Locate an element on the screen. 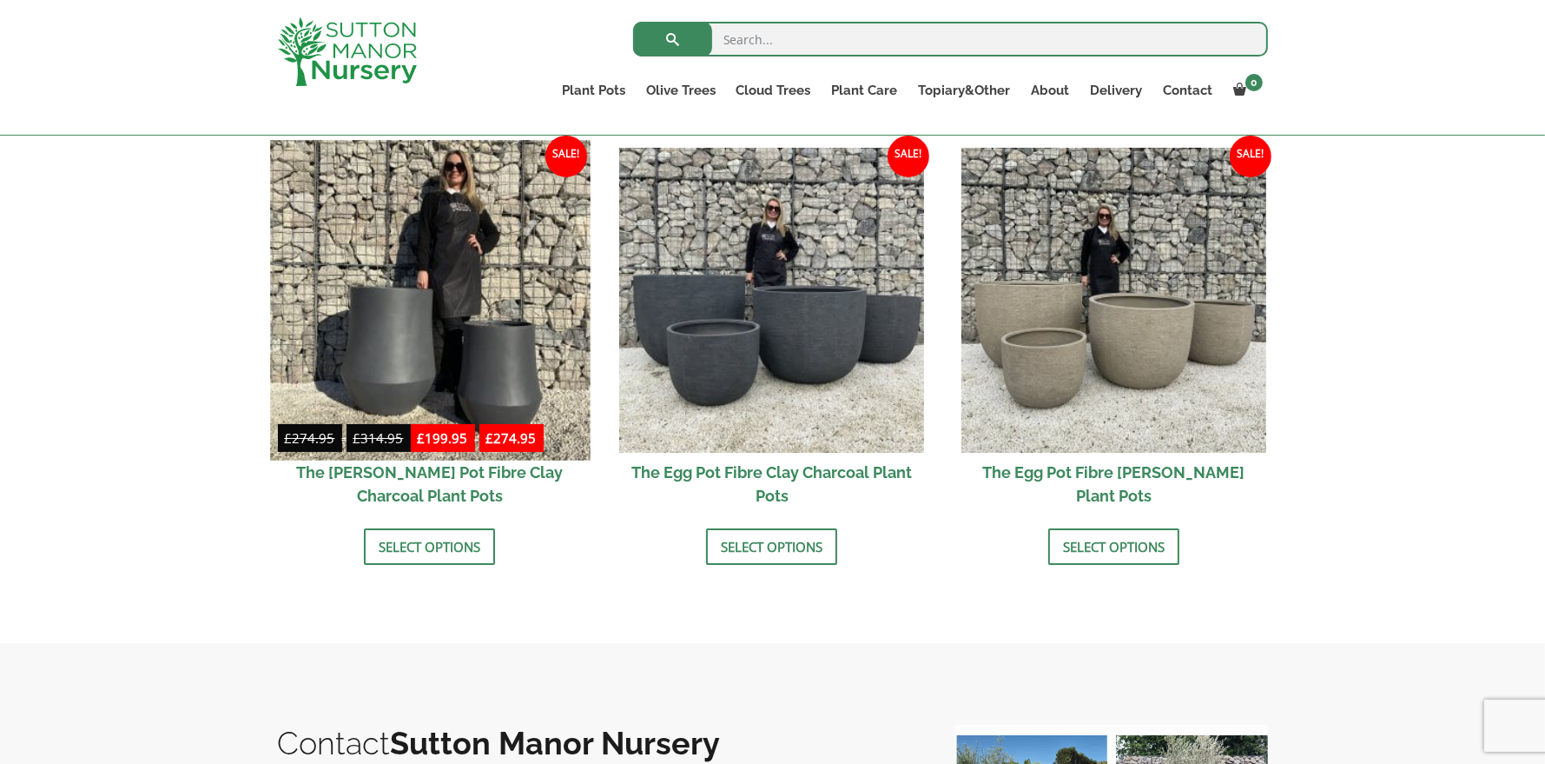  a: Cloud Trees is located at coordinates (774, 90).